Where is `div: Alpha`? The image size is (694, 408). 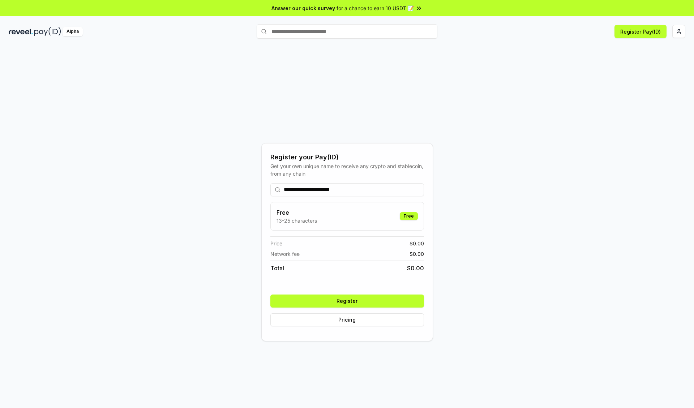 div: Alpha is located at coordinates (73, 31).